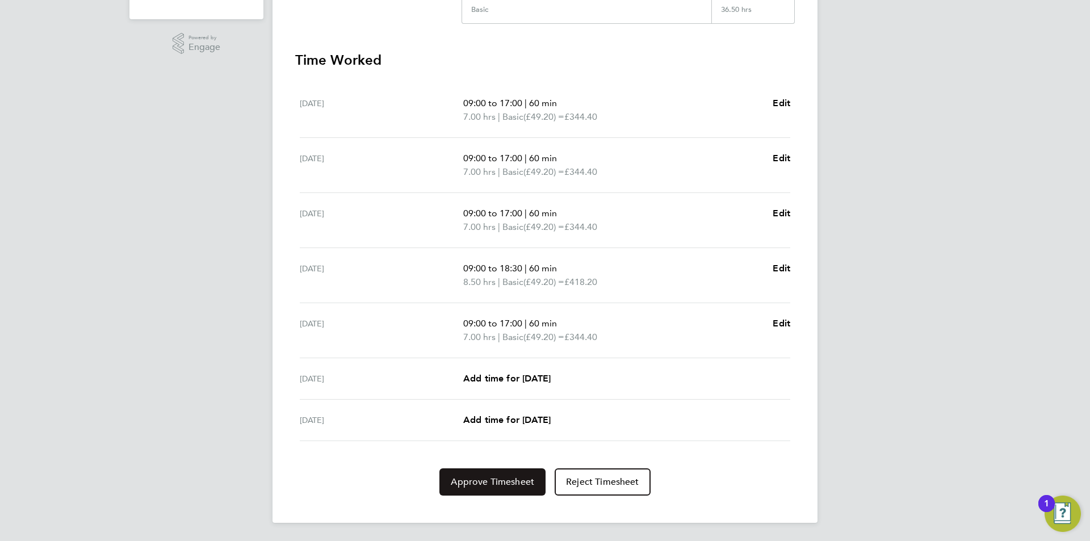  What do you see at coordinates (581, 282) in the screenshot?
I see `span: £418.20` at bounding box center [581, 282].